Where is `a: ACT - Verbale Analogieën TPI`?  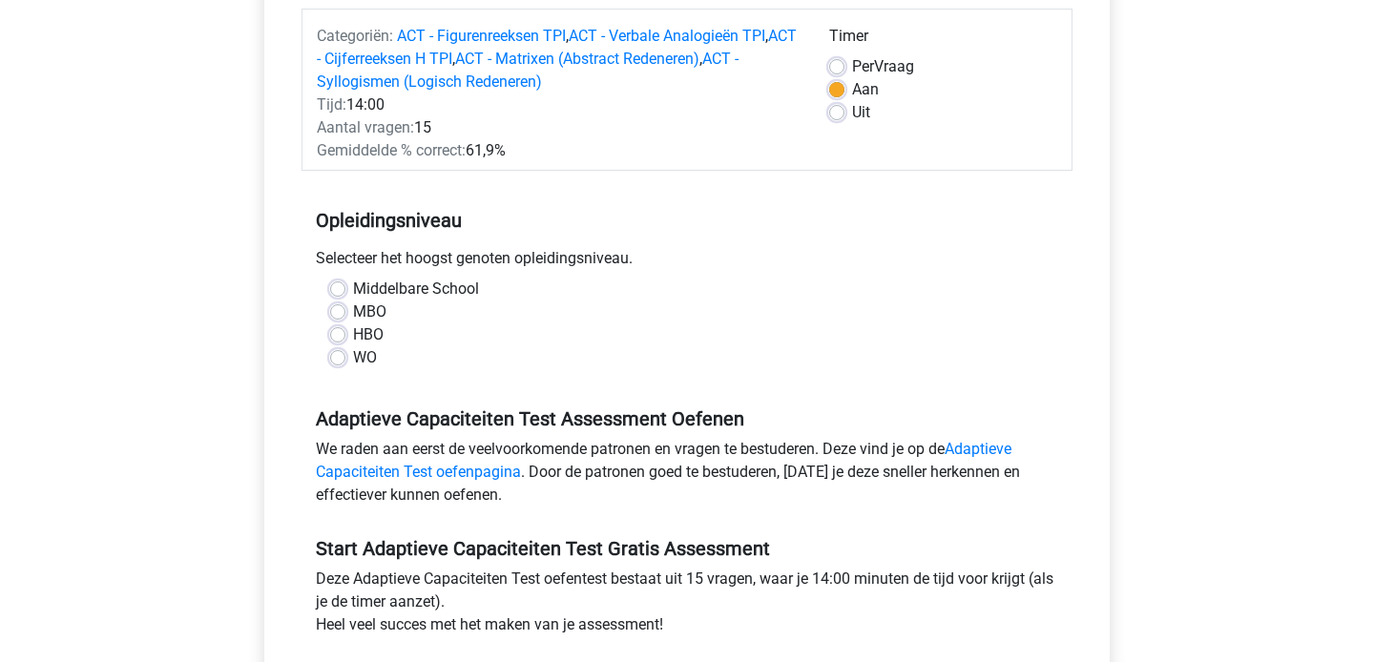 a: ACT - Verbale Analogieën TPI is located at coordinates (667, 35).